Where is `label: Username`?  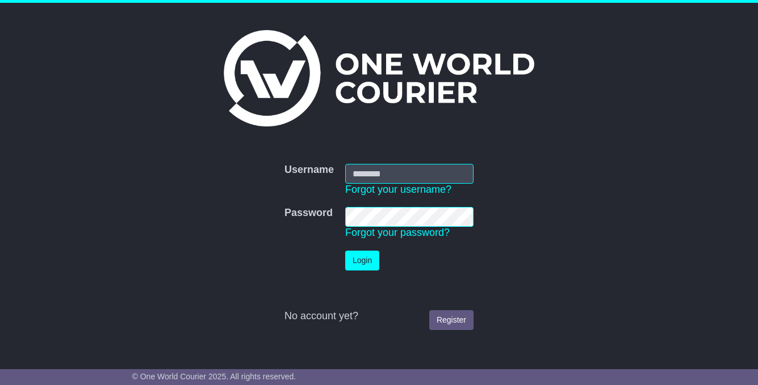
label: Username is located at coordinates (309, 170).